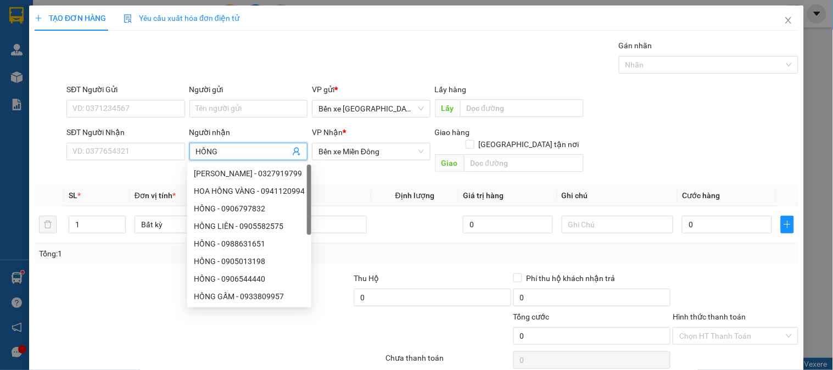 The width and height of the screenshot is (833, 370). Describe the element at coordinates (452, 132) in the screenshot. I see `span: Giao hàng` at that location.